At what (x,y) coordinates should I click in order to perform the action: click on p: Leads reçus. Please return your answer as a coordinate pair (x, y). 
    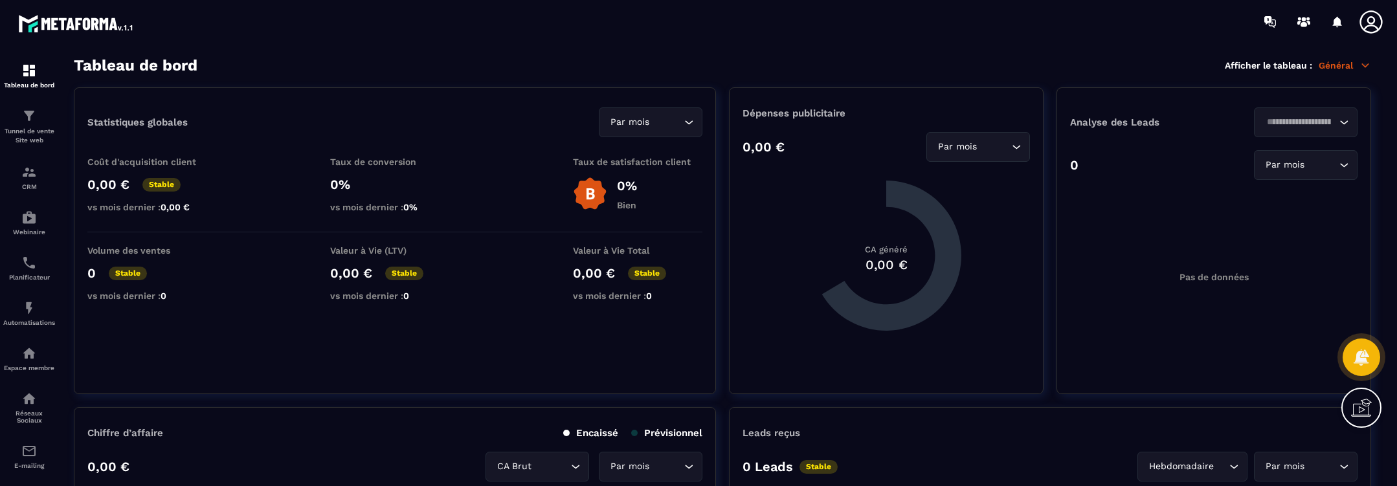
    Looking at the image, I should click on (771, 433).